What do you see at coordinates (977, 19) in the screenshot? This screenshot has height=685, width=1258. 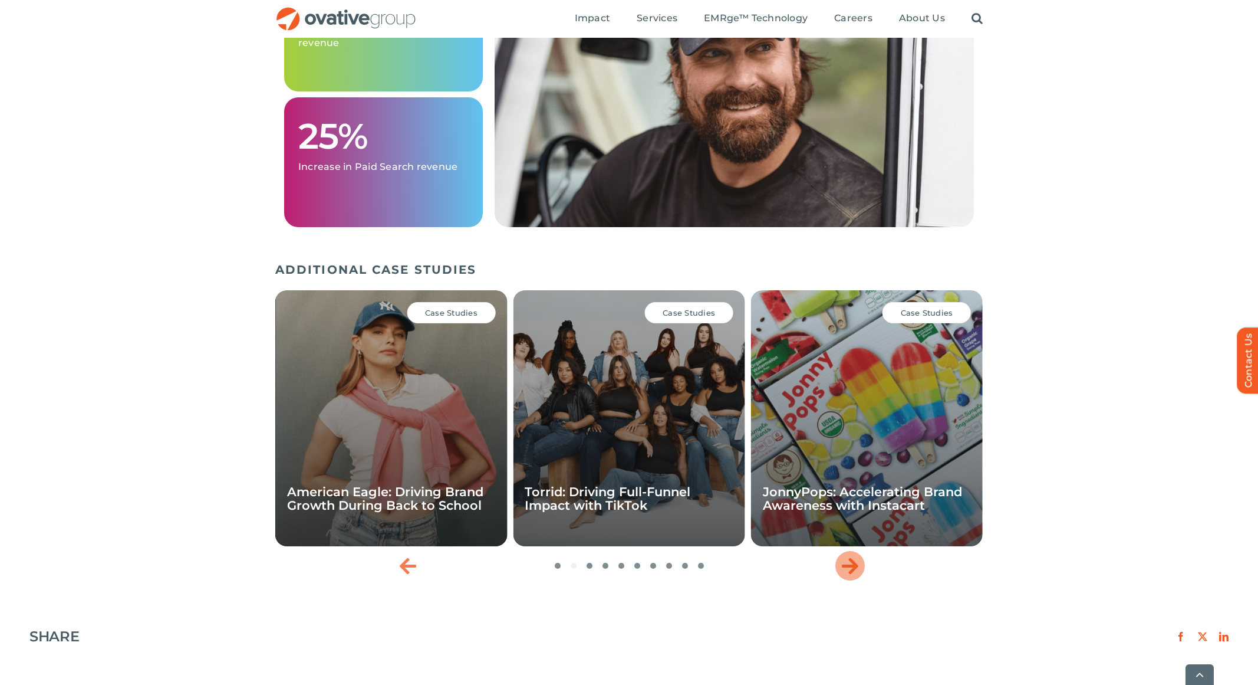 I see `a: Search` at bounding box center [977, 19].